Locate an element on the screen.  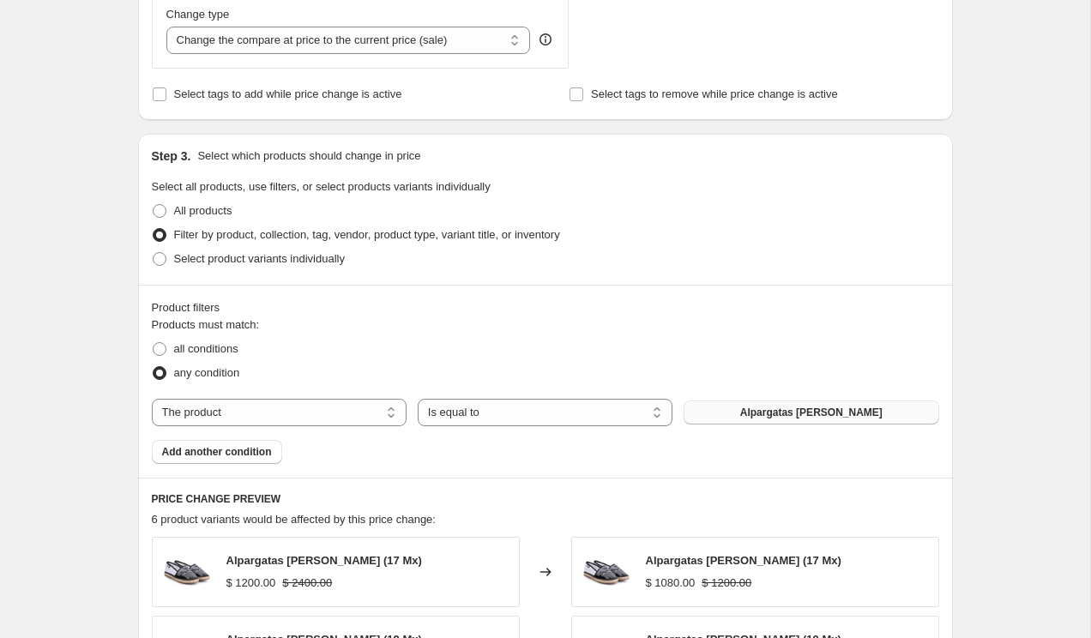
span: any condition is located at coordinates (207, 372).